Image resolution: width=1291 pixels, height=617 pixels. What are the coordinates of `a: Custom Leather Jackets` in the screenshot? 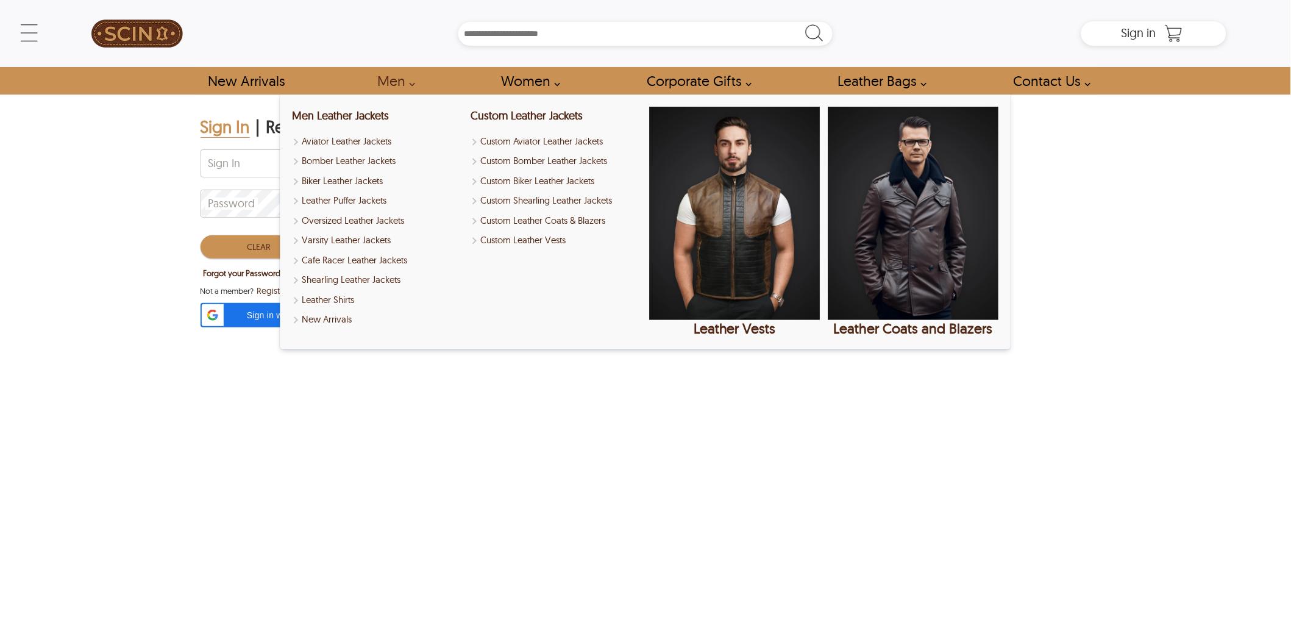 It's located at (527, 115).